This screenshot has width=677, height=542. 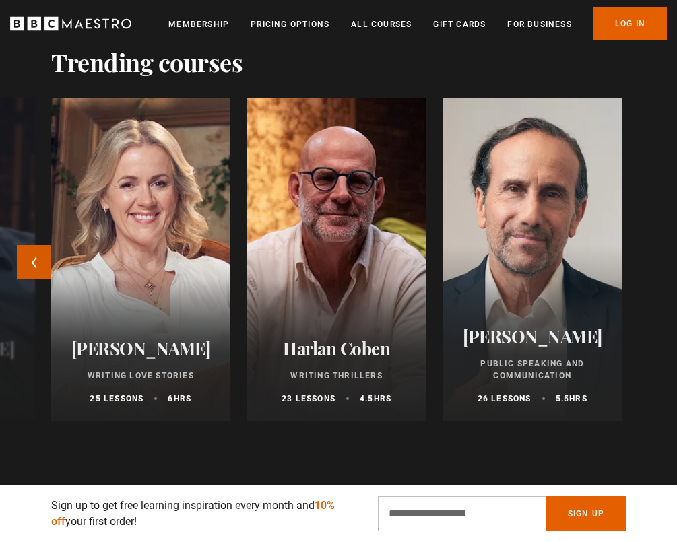 What do you see at coordinates (505, 399) in the screenshot?
I see `p: 26 lessons` at bounding box center [505, 399].